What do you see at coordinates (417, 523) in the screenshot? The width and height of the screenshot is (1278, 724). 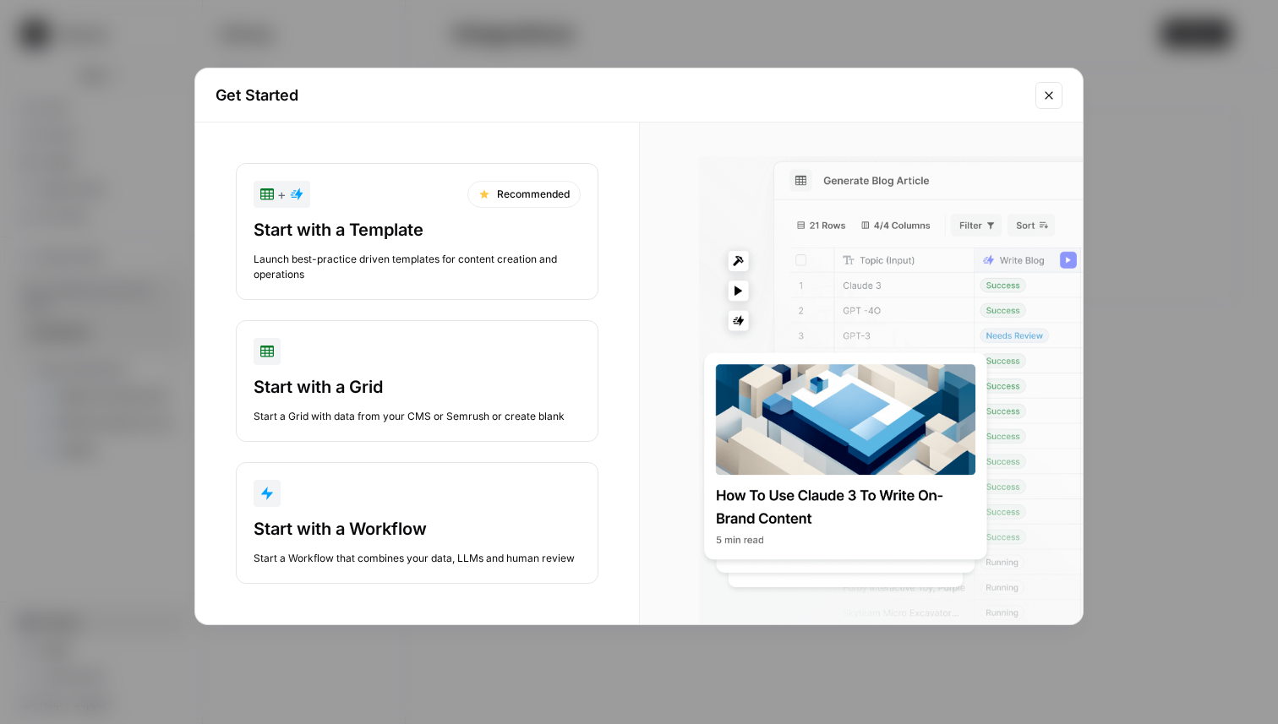 I see `button: Start with a WorkflowStart a Workflow that combines your data, LLMs and human review` at bounding box center [417, 523].